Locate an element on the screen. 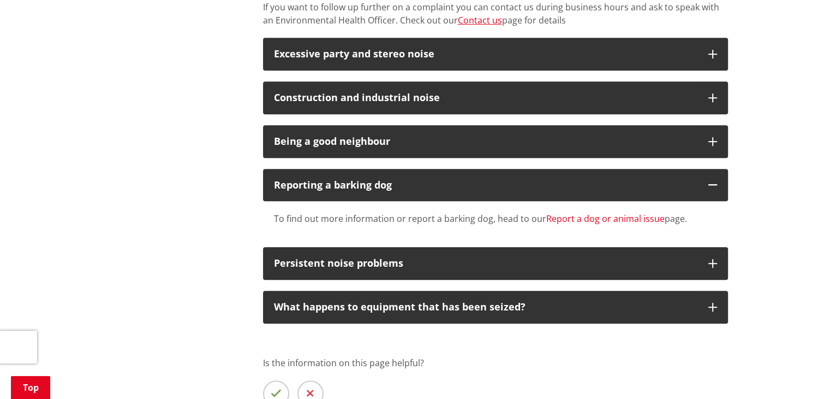  button: Persistent noise problems is located at coordinates (496, 263).